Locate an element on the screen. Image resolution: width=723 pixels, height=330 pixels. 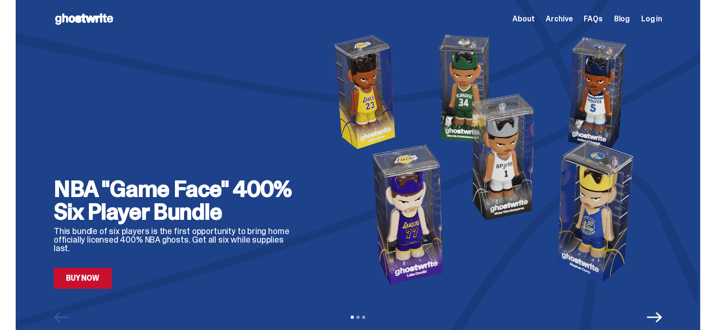
a: About is located at coordinates (523, 19).